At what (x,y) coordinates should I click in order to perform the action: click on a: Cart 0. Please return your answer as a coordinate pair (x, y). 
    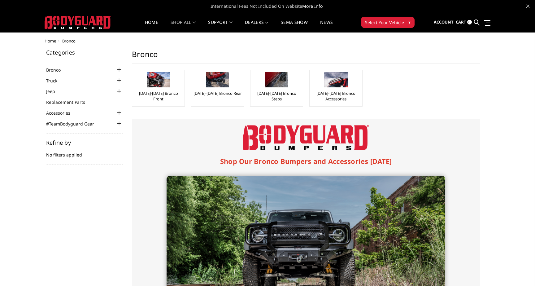
    Looking at the image, I should click on (464, 22).